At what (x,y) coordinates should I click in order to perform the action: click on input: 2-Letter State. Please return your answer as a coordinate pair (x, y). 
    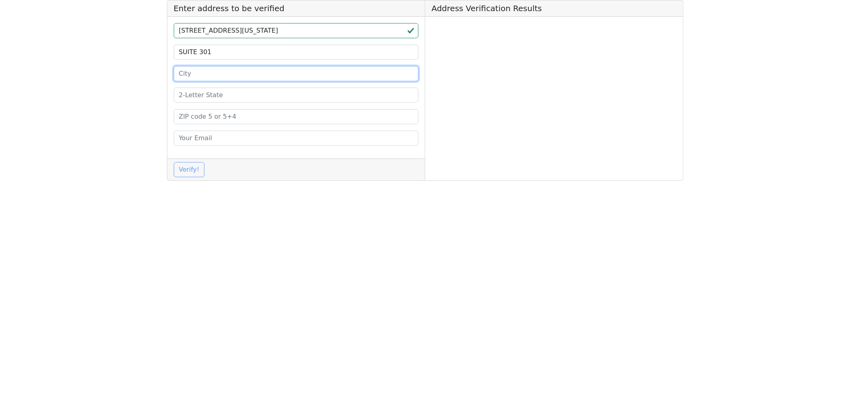
    Looking at the image, I should click on (296, 95).